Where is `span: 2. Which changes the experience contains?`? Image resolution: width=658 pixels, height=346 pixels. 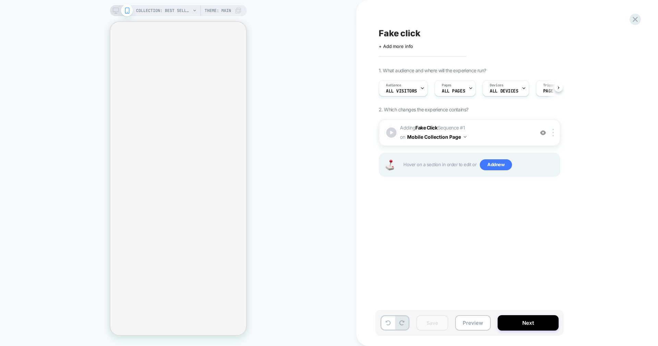
span: 2. Which changes the experience contains? is located at coordinates (423, 109).